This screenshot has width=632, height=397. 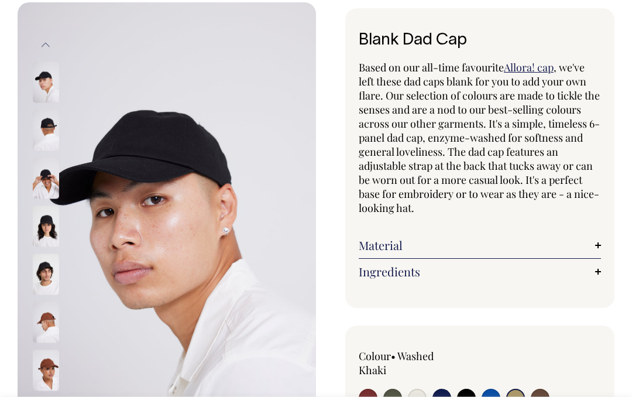 I want to click on h1: Blank Dad Cap, so click(x=480, y=40).